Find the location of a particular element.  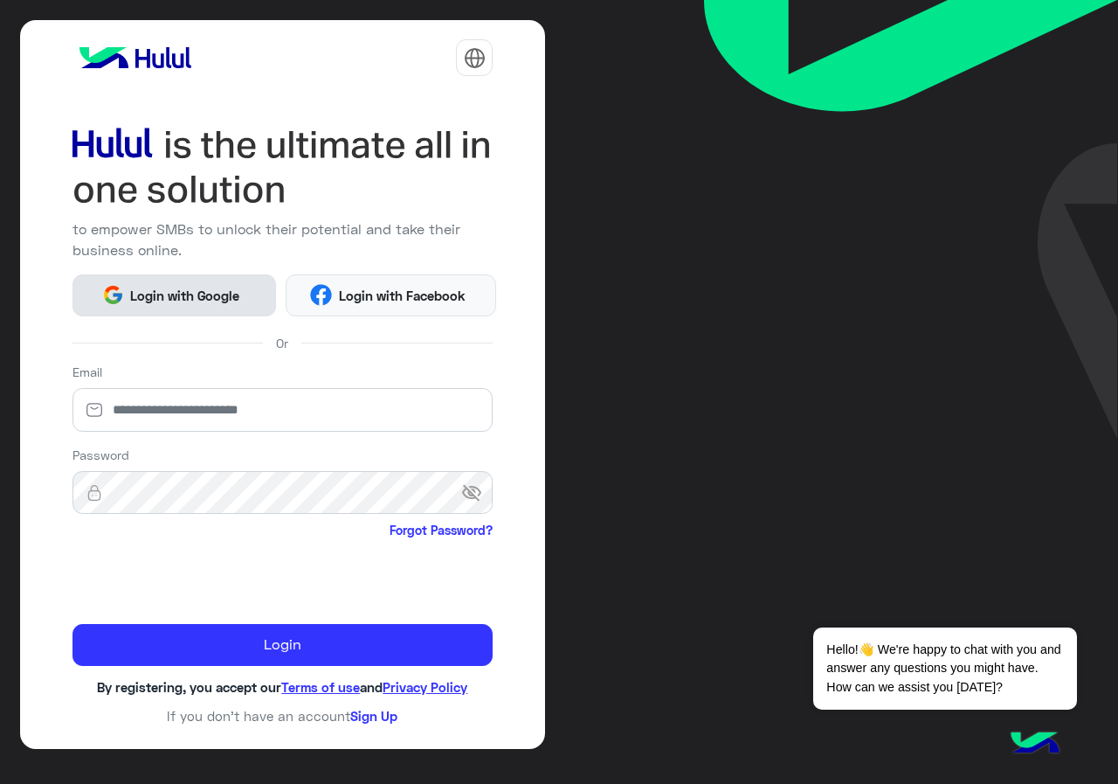

span: Login with Facebook is located at coordinates (402, 295).